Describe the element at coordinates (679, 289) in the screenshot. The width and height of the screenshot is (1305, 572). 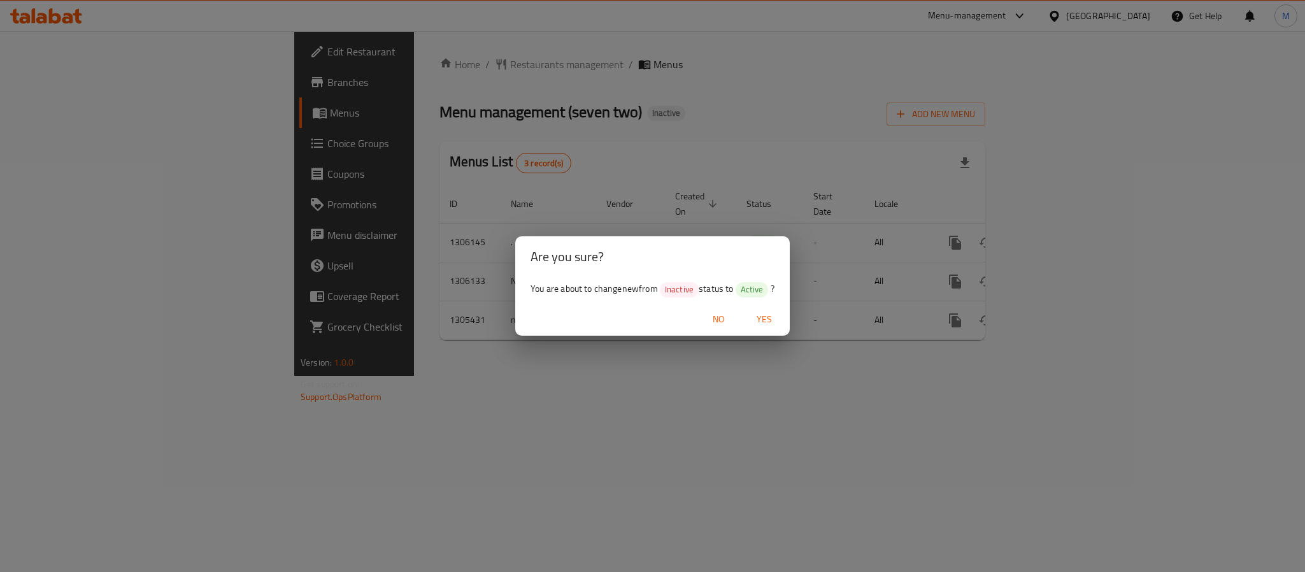
I see `span: Inactive` at that location.